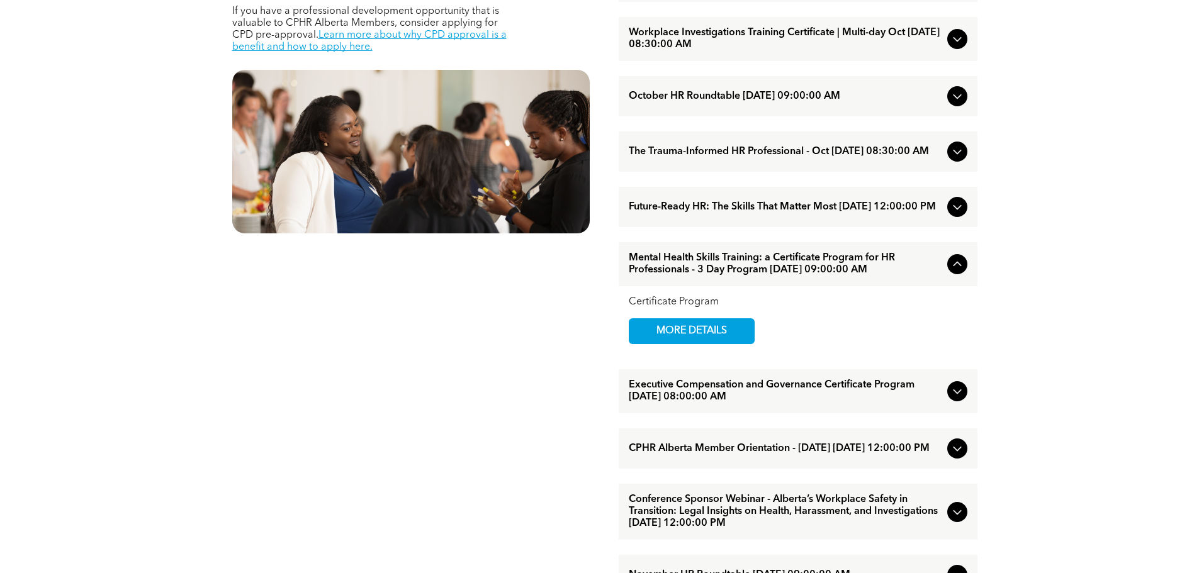  Describe the element at coordinates (369, 41) in the screenshot. I see `a: Learn more about why CPD approval is a benefit and how to apply here.` at that location.